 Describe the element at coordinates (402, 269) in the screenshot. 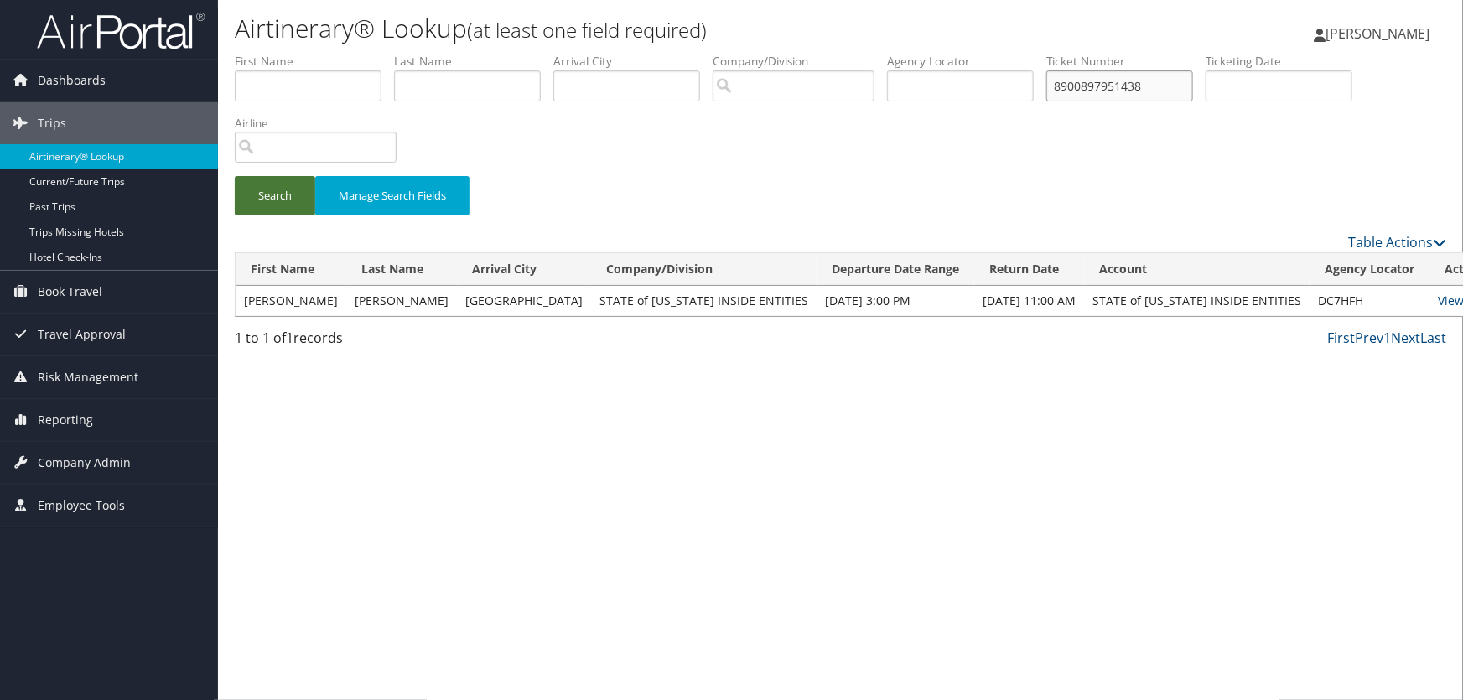

I see `th: Last Name: activate to sort column ascending` at that location.